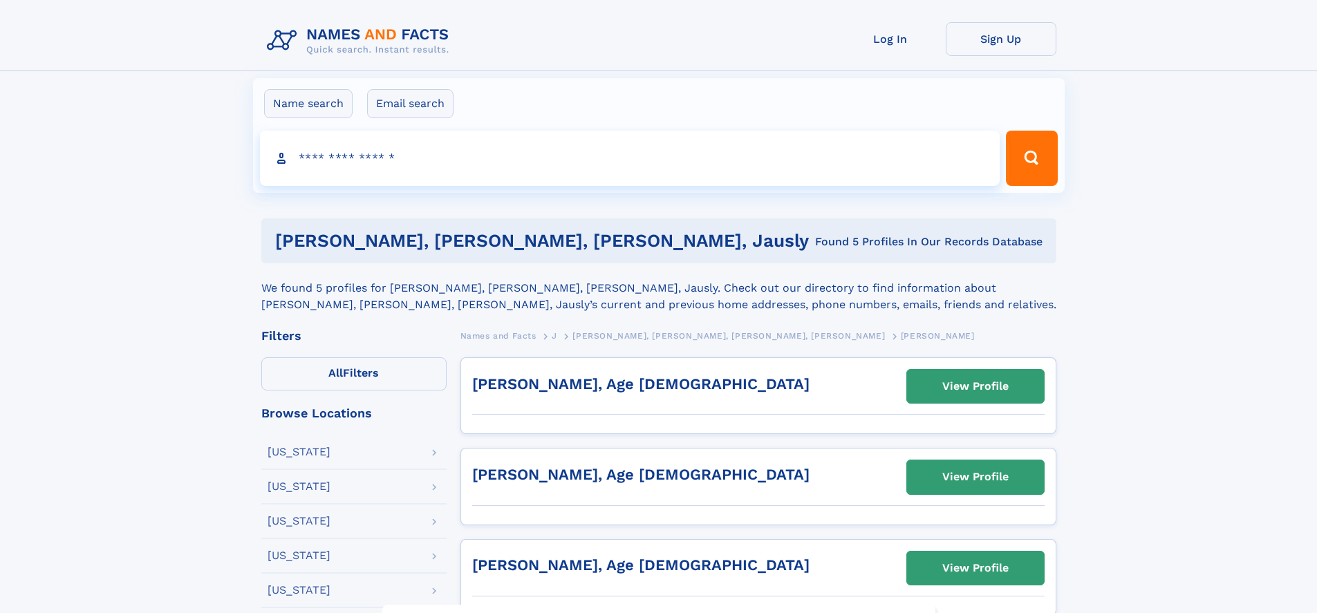 This screenshot has height=613, width=1317. Describe the element at coordinates (335, 373) in the screenshot. I see `span: All` at that location.